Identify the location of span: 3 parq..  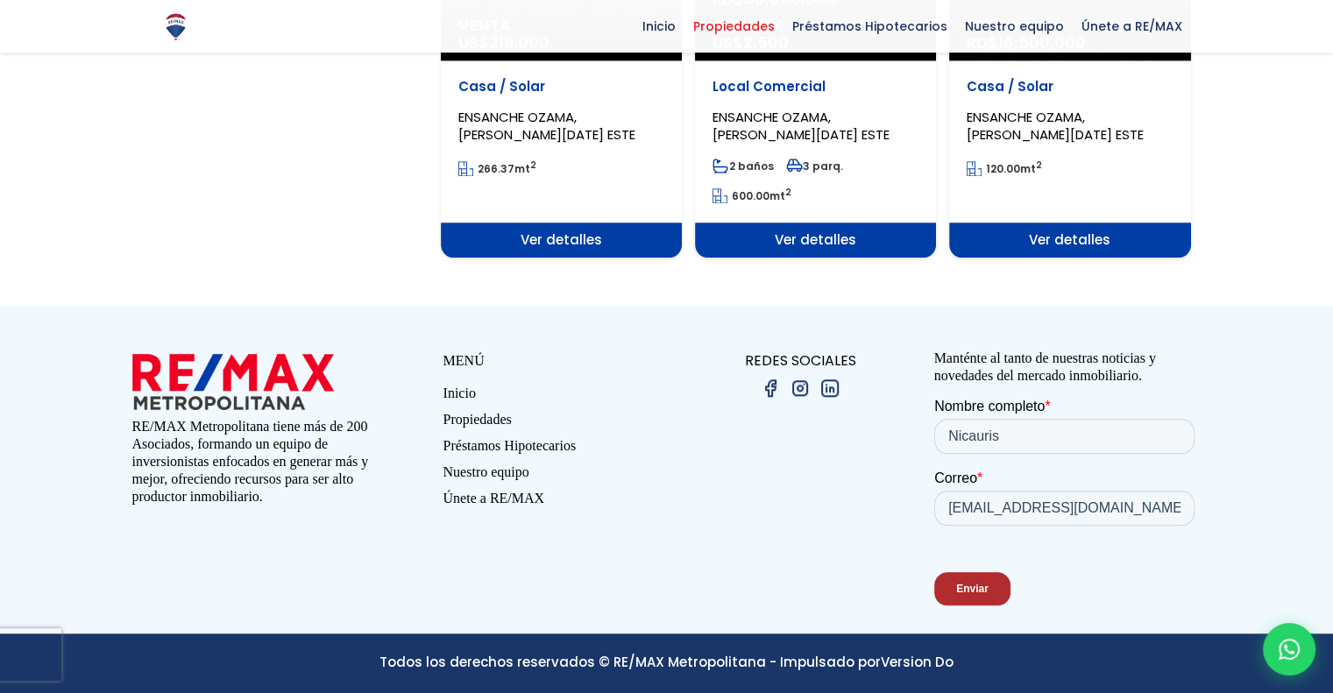
(814, 166).